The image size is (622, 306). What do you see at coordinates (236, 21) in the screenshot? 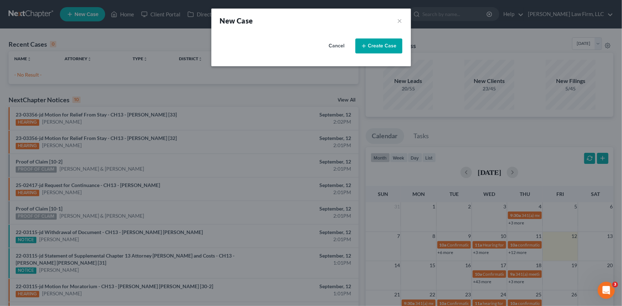
I see `strong: New Case` at bounding box center [236, 21].